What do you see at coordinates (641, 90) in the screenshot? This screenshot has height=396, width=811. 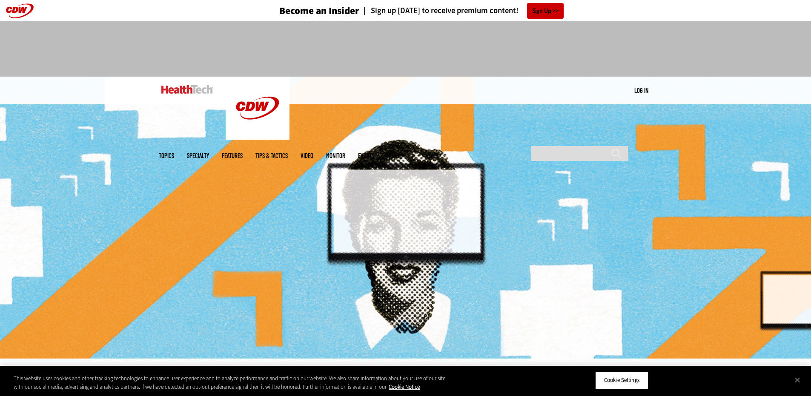 I see `a: Log in` at bounding box center [641, 90].